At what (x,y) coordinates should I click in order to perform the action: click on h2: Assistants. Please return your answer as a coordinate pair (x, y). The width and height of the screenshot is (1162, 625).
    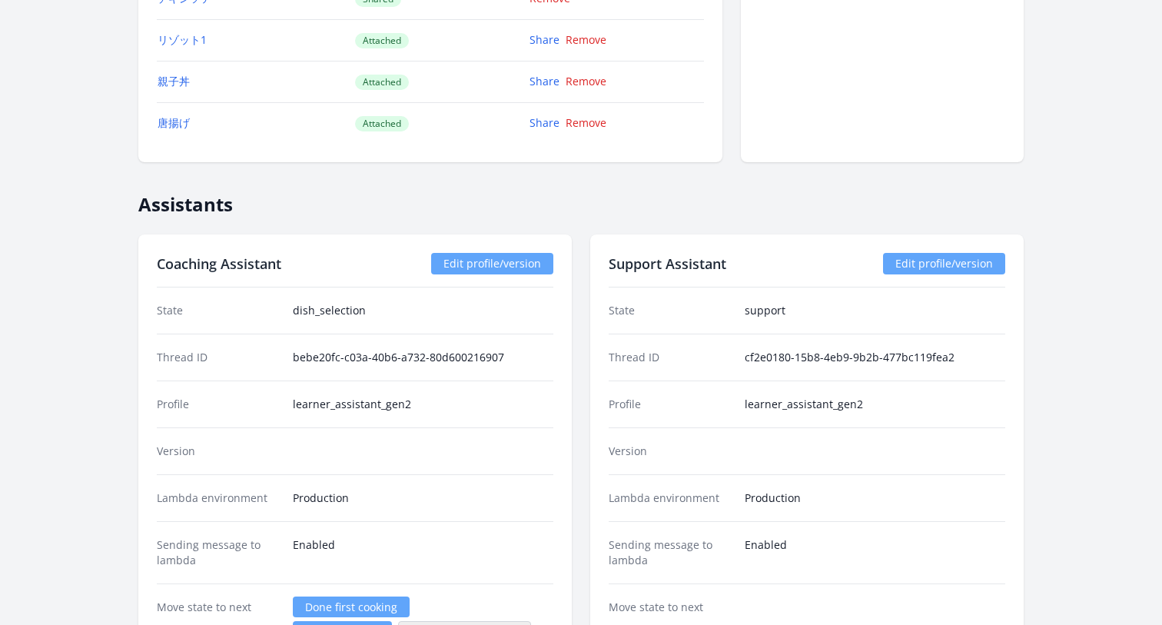
    Looking at the image, I should click on (581, 198).